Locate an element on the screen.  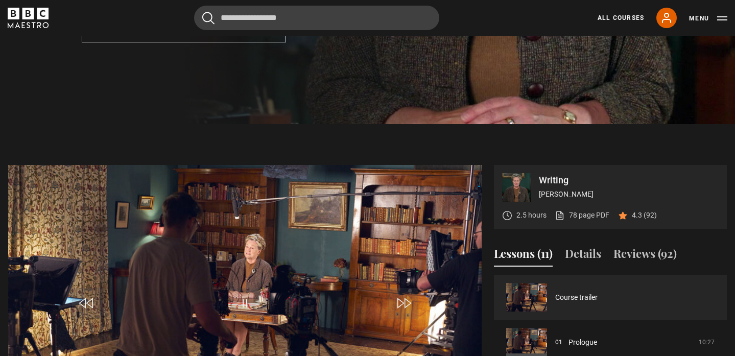
p: 4.3 (92) is located at coordinates (644, 215).